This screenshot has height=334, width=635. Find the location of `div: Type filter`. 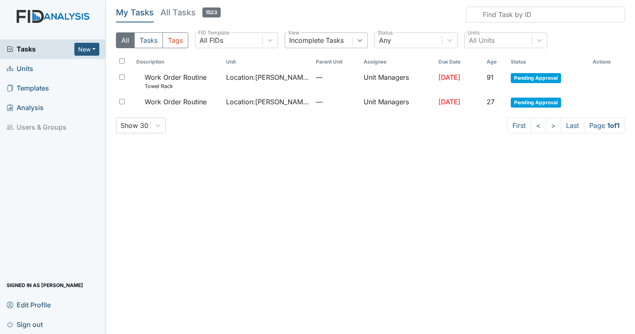

div: Type filter is located at coordinates (152, 40).